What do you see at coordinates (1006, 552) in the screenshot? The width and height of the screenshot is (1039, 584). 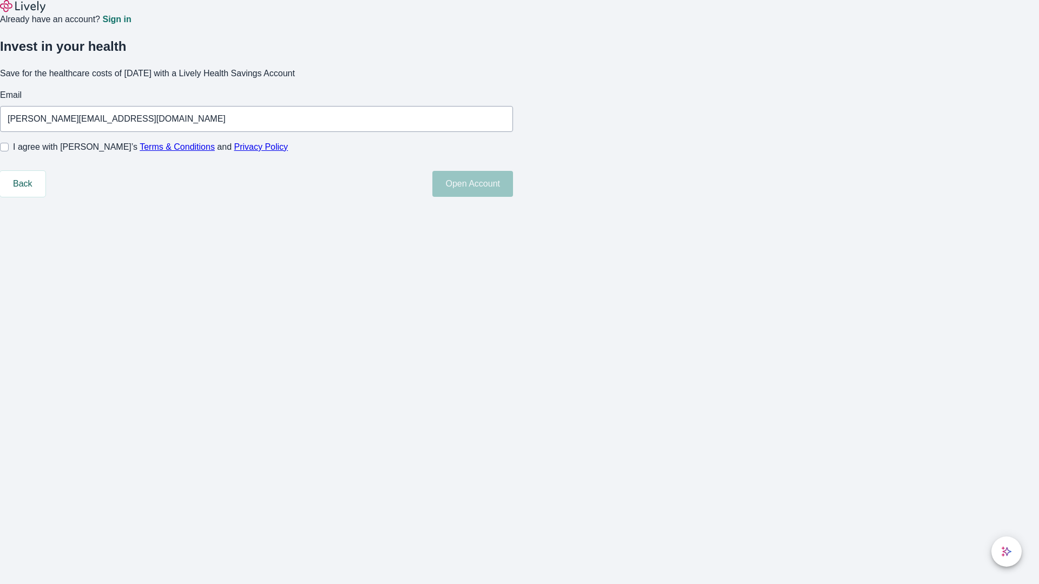 I see `button: chat` at bounding box center [1006, 552].